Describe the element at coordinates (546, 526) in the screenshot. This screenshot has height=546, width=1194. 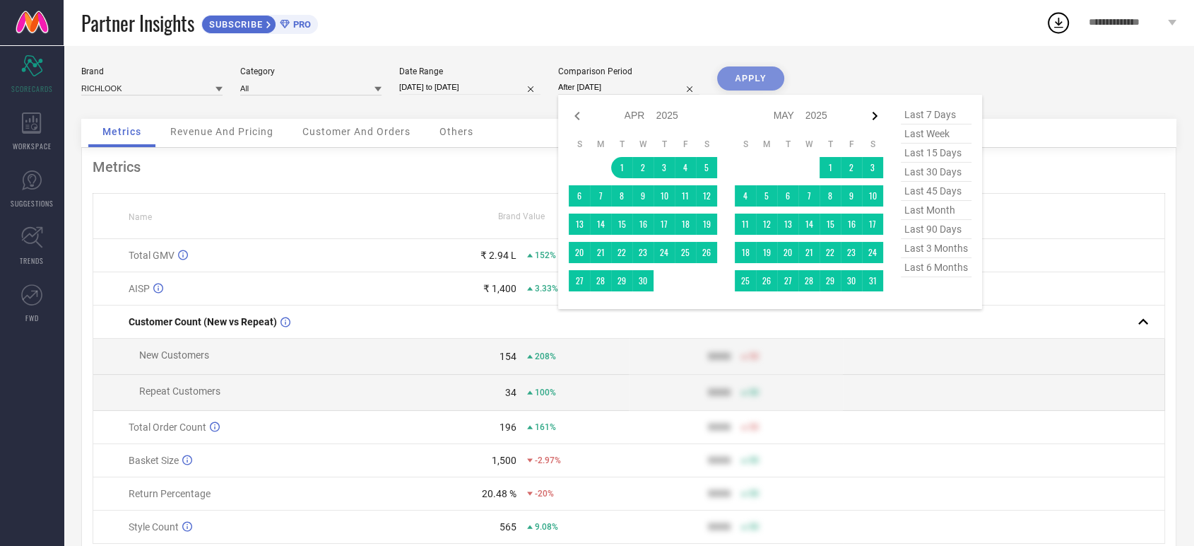
I see `span: 9.08%` at that location.